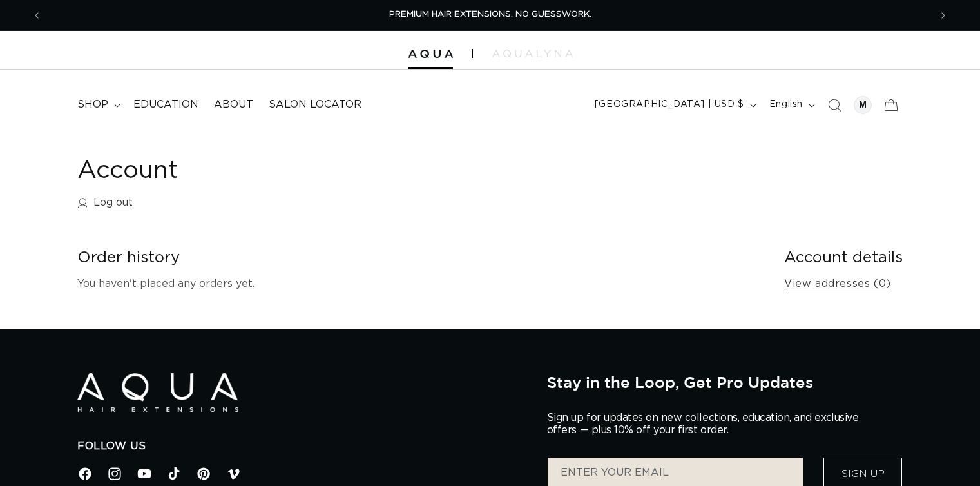 The image size is (980, 486). Describe the element at coordinates (420, 284) in the screenshot. I see `p: You haven't placed any orders yet.` at that location.